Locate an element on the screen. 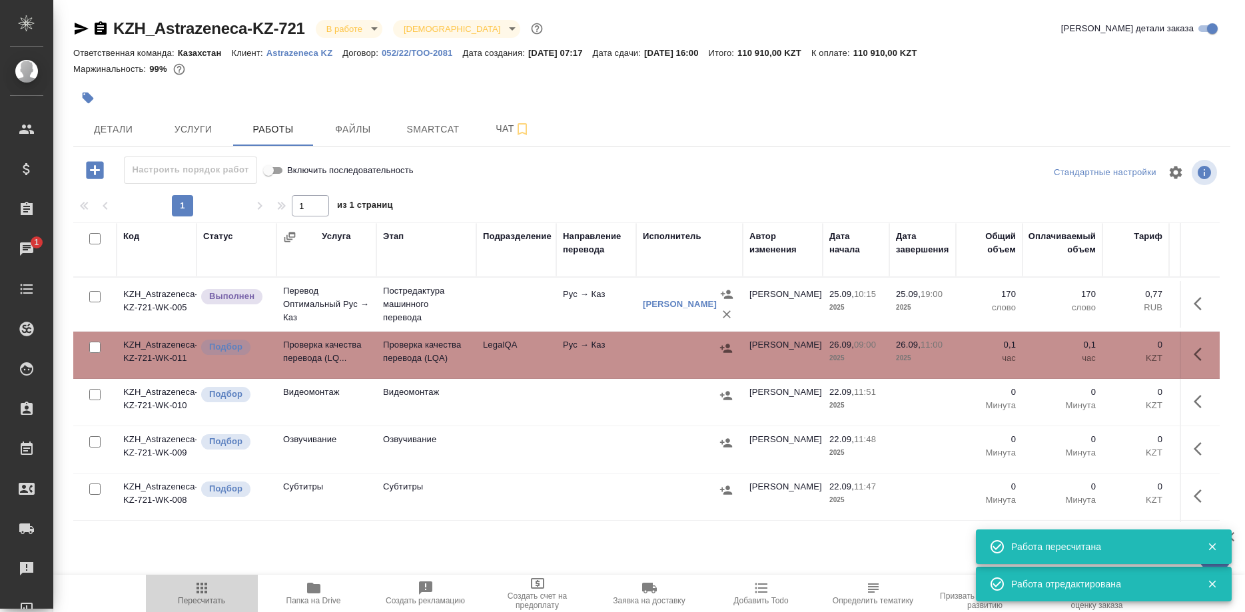  div: split button is located at coordinates (1105, 172).